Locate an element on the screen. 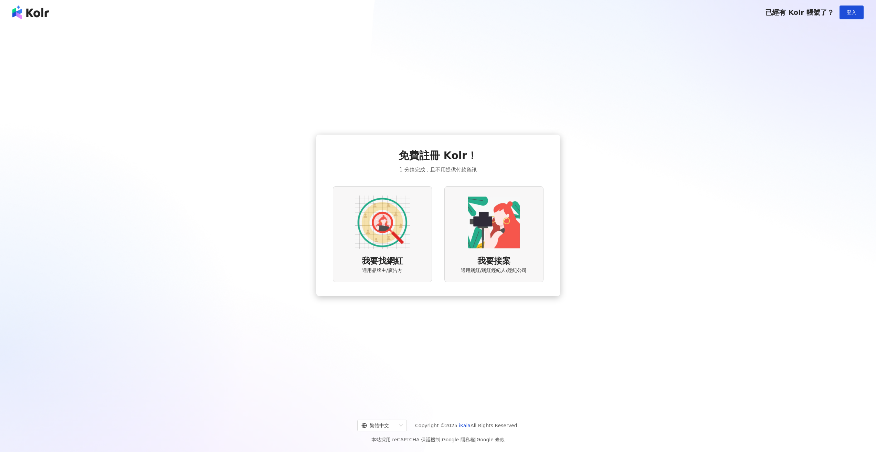 Image resolution: width=876 pixels, height=452 pixels. button: 登入 is located at coordinates (851, 12).